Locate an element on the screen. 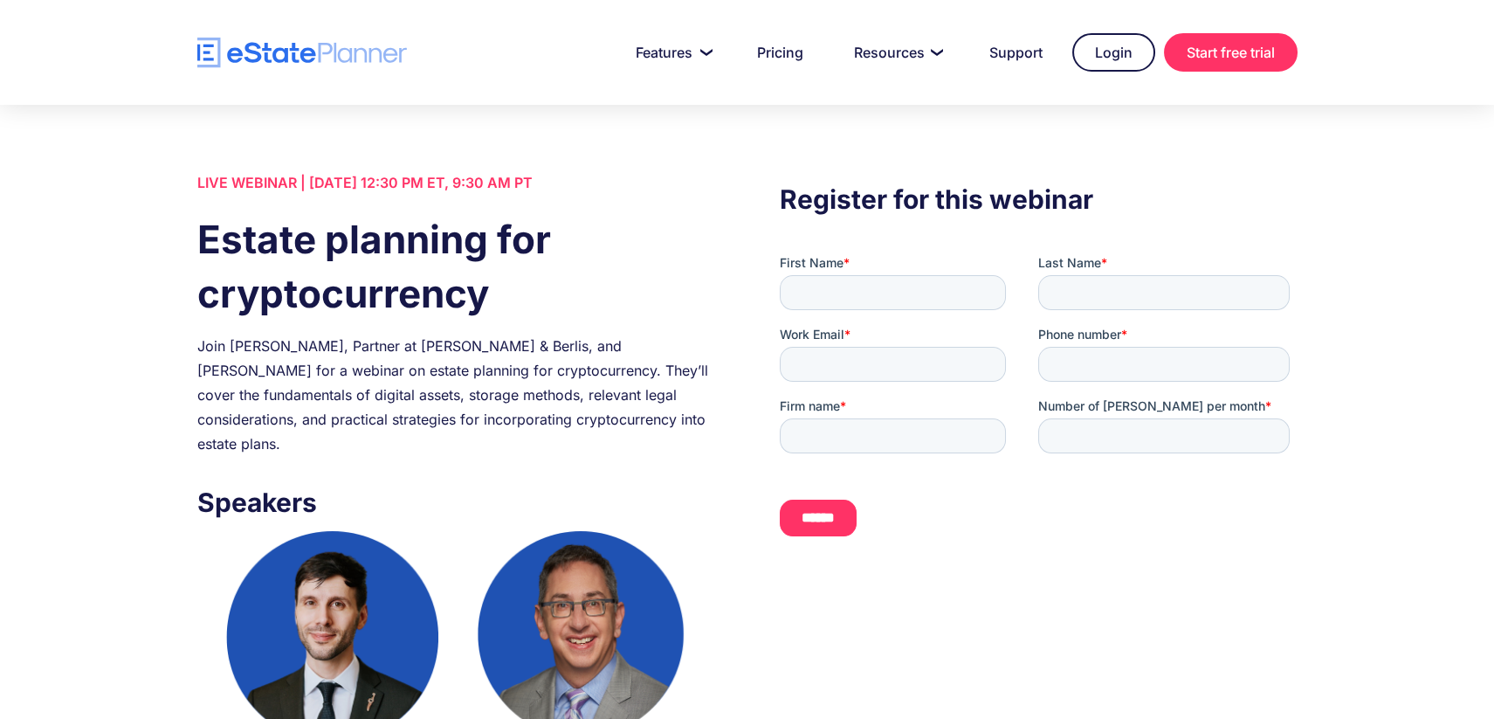  h3: Register for this webinar is located at coordinates (1039, 199).